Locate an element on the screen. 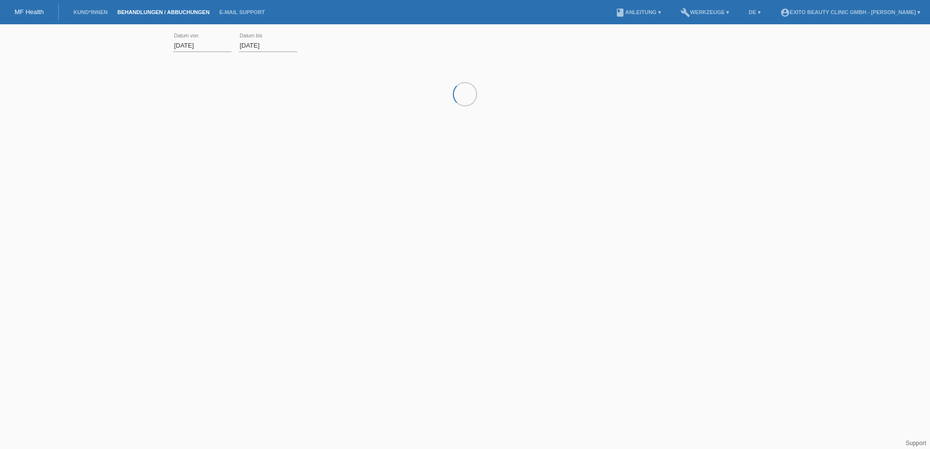 Image resolution: width=930 pixels, height=449 pixels. i: book is located at coordinates (620, 13).